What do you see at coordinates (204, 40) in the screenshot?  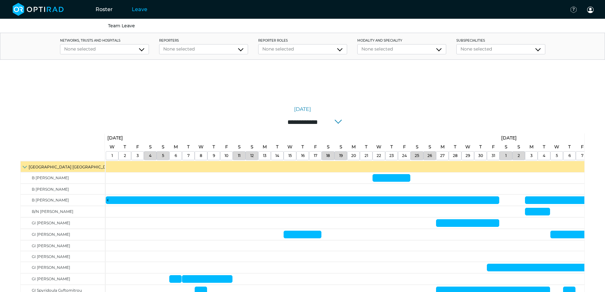 I see `label: Reporters` at bounding box center [204, 40].